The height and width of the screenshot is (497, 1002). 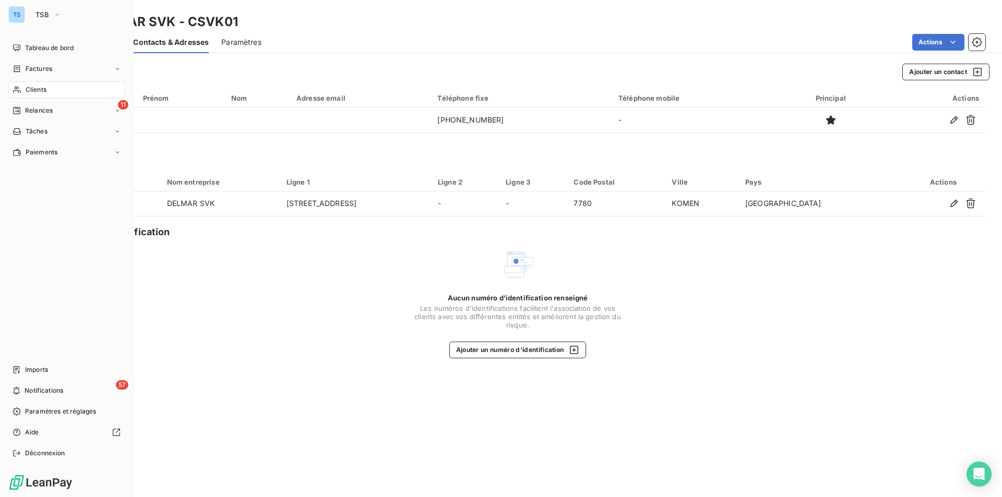 I want to click on div: TS, so click(x=17, y=15).